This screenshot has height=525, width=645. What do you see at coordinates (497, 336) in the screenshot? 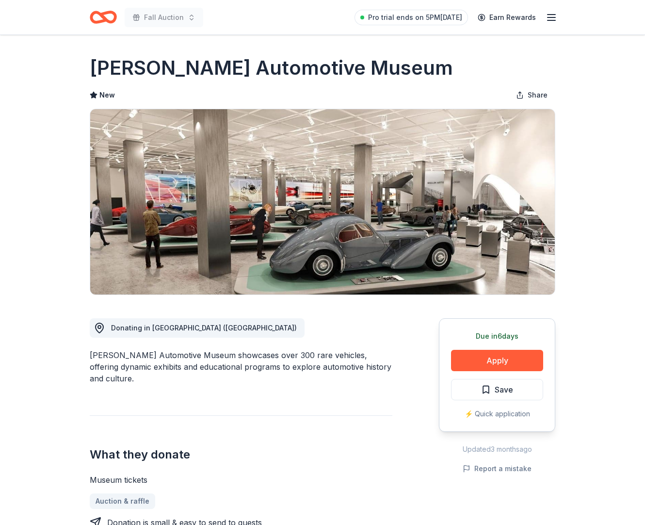
I see `div: Due in 6 days` at bounding box center [497, 336].